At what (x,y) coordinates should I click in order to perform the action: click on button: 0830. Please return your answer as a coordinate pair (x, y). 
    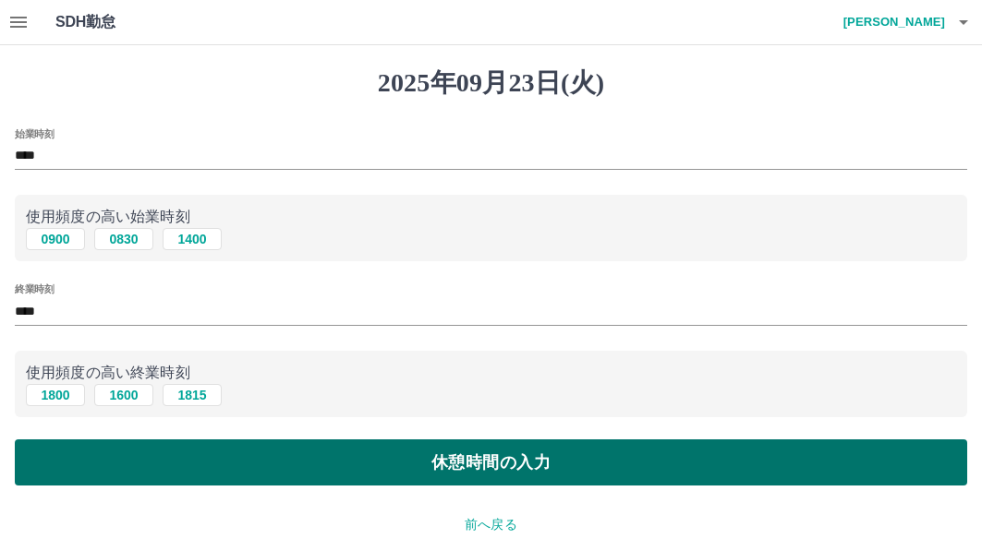
    Looking at the image, I should click on (124, 239).